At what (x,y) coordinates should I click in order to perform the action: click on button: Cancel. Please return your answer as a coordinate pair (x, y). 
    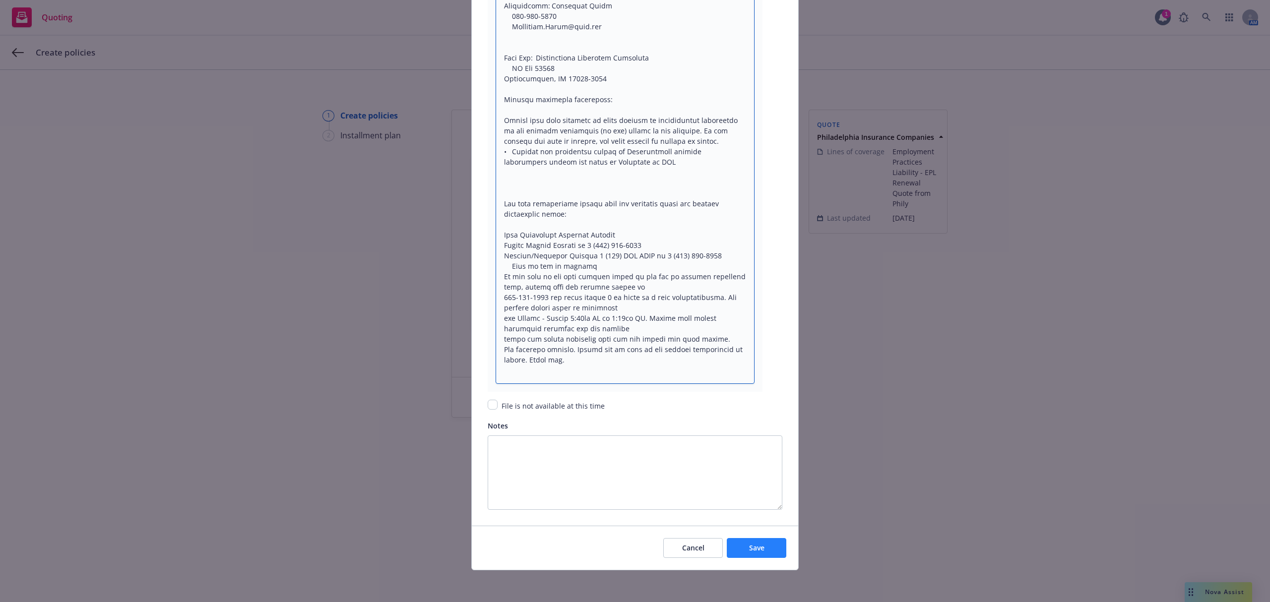
    Looking at the image, I should click on (693, 548).